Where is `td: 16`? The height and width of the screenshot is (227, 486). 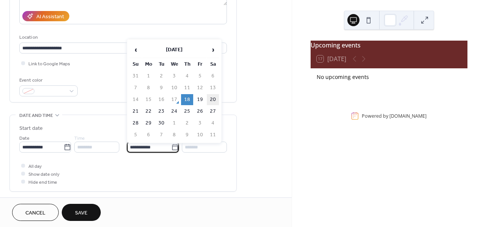 td: 16 is located at coordinates (161, 99).